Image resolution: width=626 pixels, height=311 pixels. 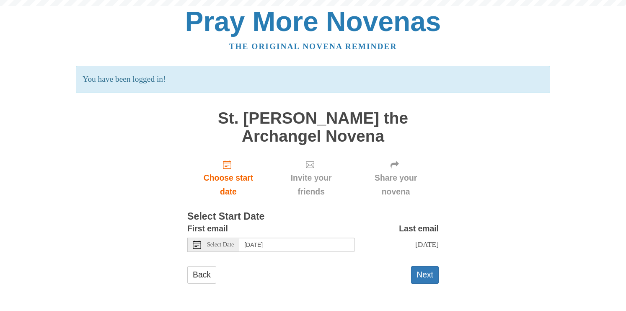 What do you see at coordinates (313, 217) in the screenshot?
I see `h3: Select Start Date` at bounding box center [313, 217].